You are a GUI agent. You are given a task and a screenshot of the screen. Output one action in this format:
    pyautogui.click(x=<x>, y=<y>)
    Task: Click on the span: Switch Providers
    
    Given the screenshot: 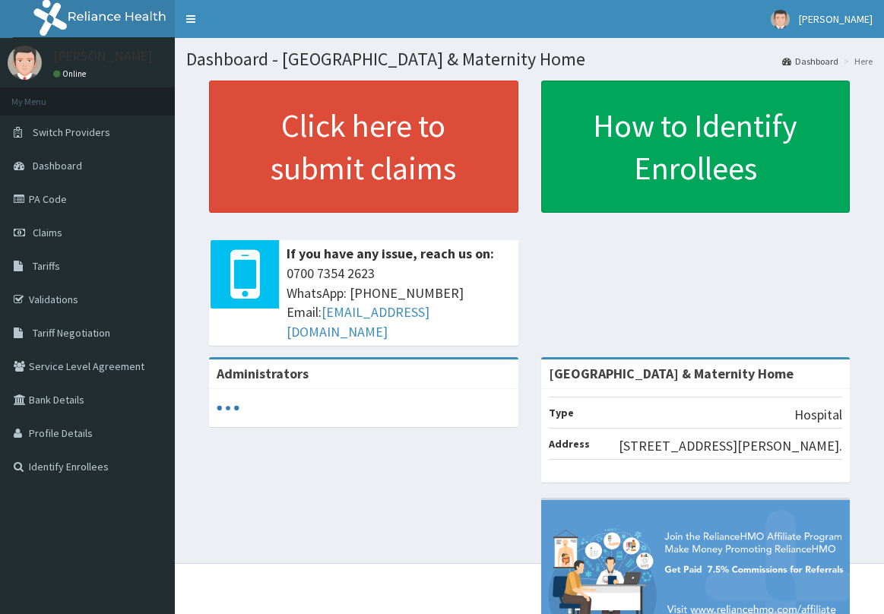 What is the action you would take?
    pyautogui.click(x=71, y=132)
    